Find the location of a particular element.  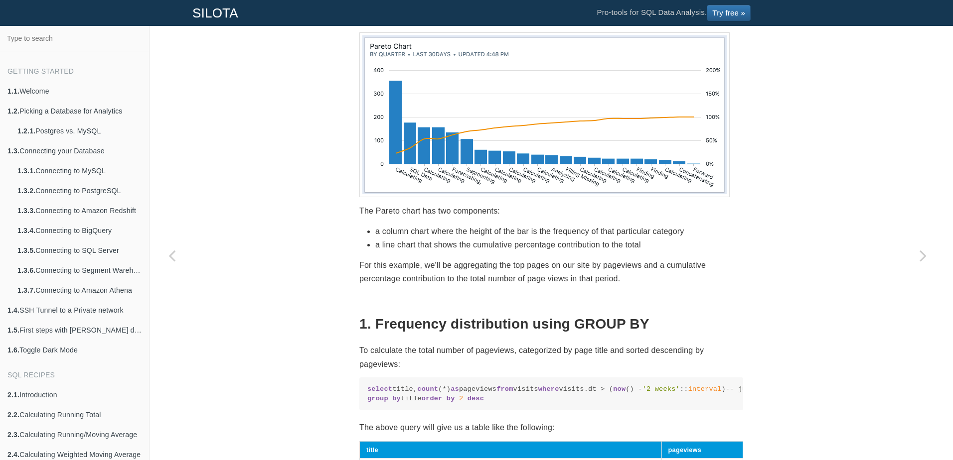

li: a column chart where the height of the bar is the frequency of that particular category is located at coordinates (559, 231).